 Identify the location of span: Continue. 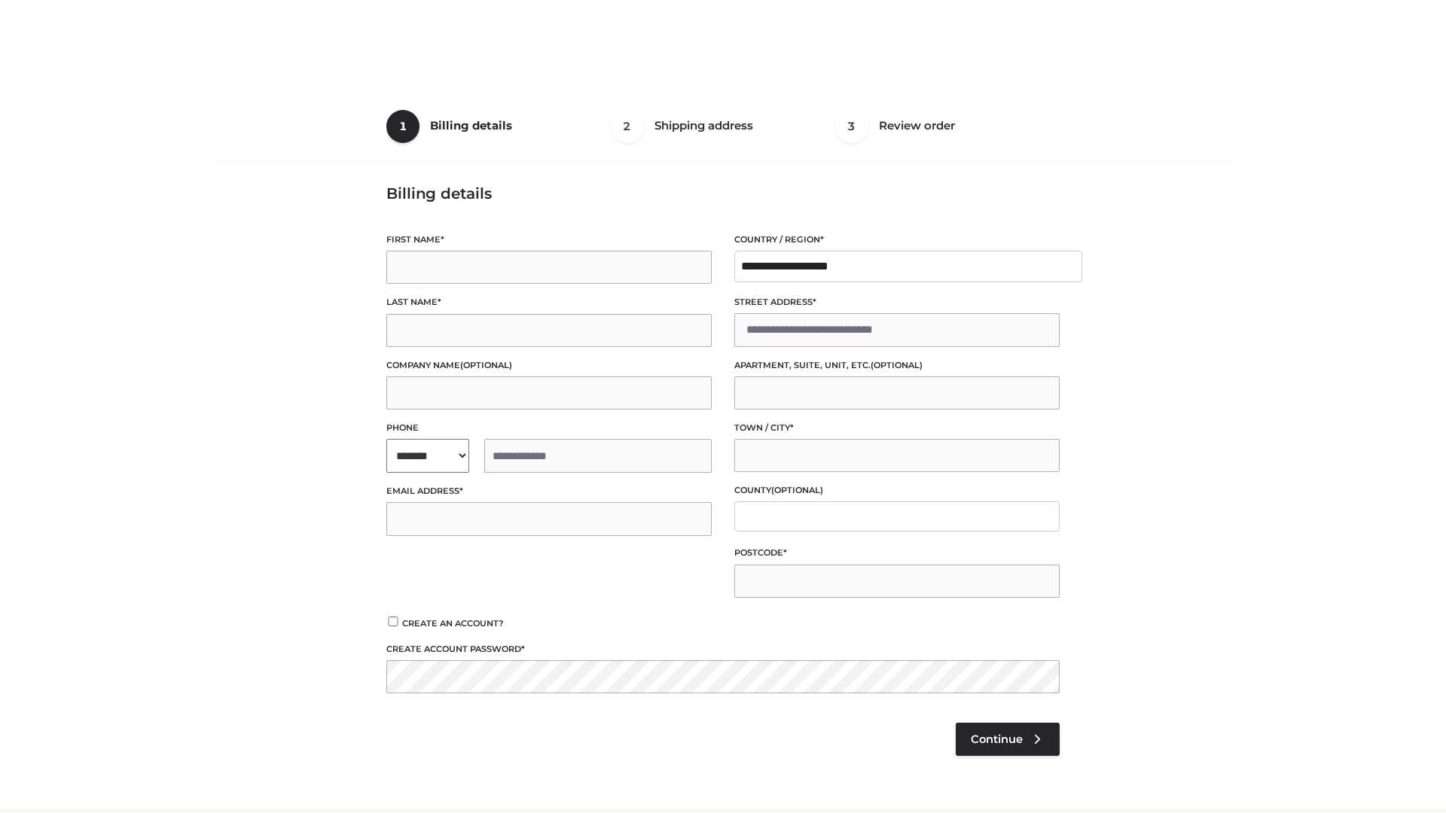
(996, 739).